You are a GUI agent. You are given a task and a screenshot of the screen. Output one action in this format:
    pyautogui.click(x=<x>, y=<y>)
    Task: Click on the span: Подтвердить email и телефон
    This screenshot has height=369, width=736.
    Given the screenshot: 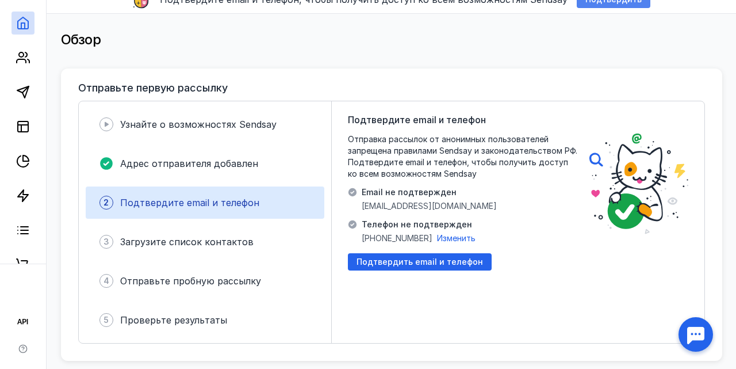 What is the action you would take?
    pyautogui.click(x=420, y=262)
    